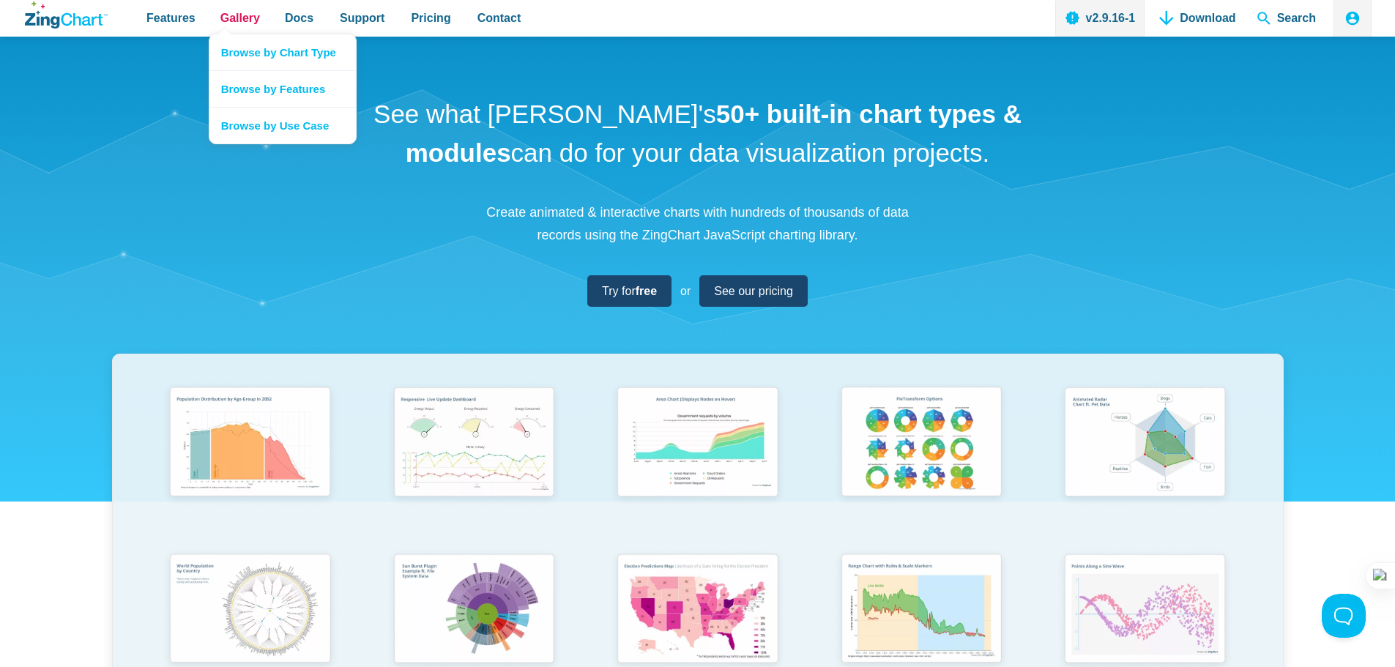 The image size is (1395, 667). I want to click on a: Population Distribution by Age Group in 2052, so click(250, 463).